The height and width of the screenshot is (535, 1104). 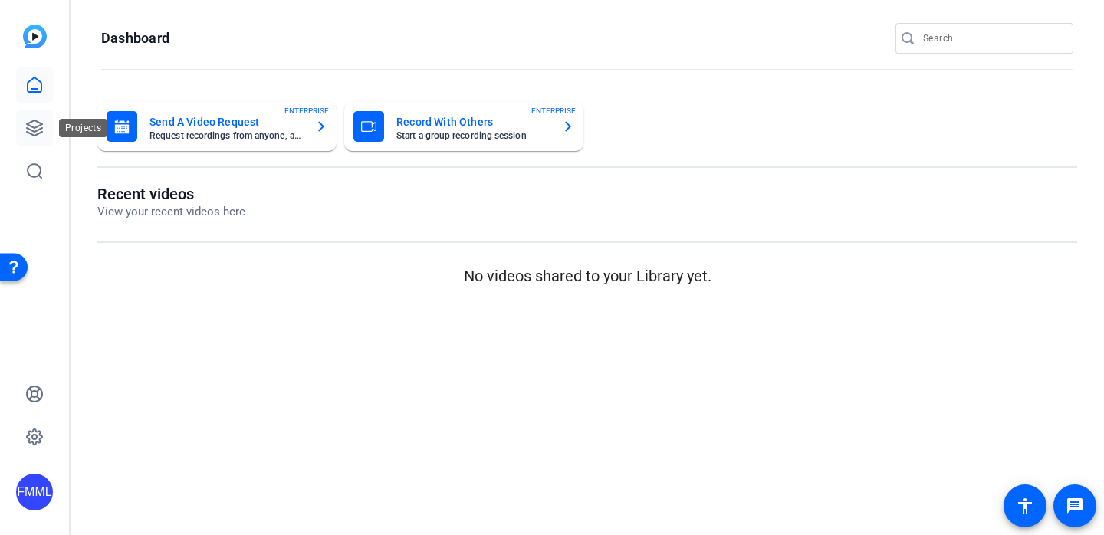 I want to click on div: Projects, so click(x=83, y=128).